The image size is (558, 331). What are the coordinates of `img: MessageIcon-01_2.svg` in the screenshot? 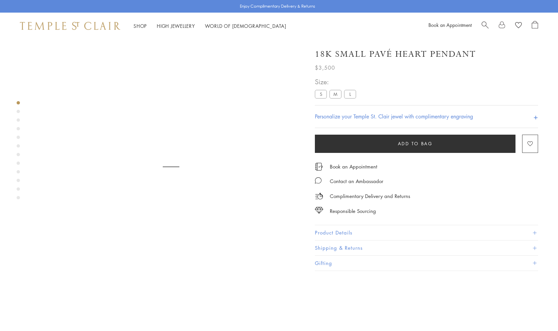 It's located at (318, 181).